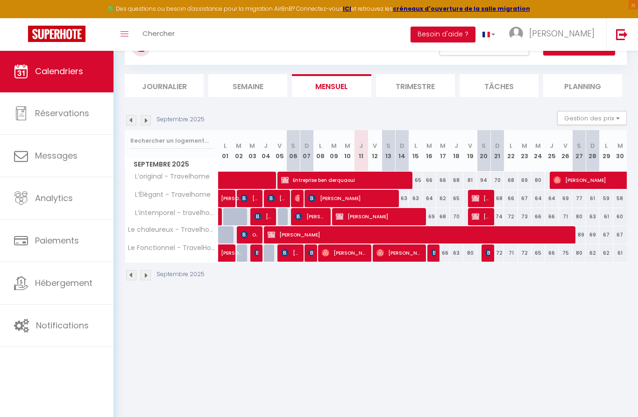  Describe the element at coordinates (169, 177) in the screenshot. I see `span: L’original - Travelhome` at that location.